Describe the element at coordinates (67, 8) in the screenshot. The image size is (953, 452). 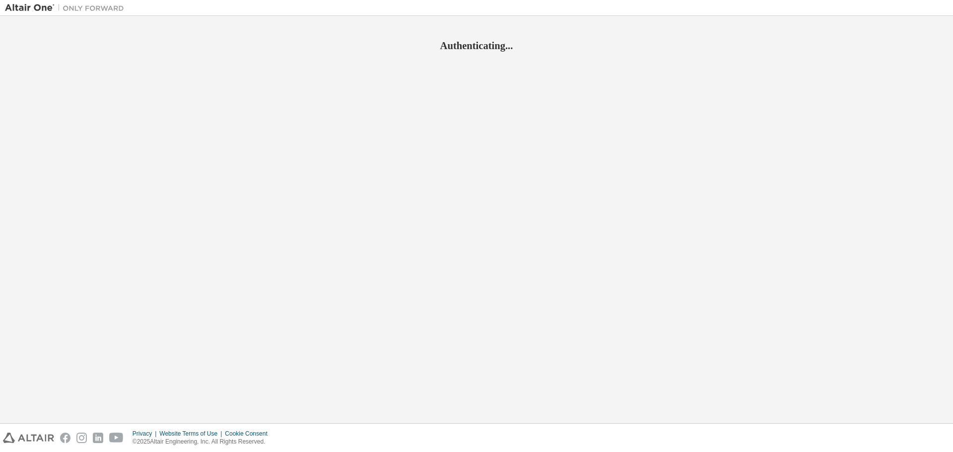
I see `img: Altair One` at that location.